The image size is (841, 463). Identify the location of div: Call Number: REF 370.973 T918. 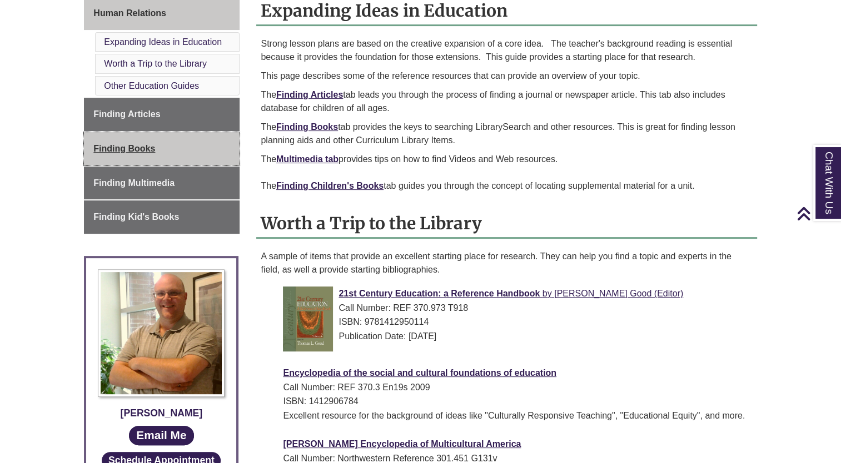
(515, 308).